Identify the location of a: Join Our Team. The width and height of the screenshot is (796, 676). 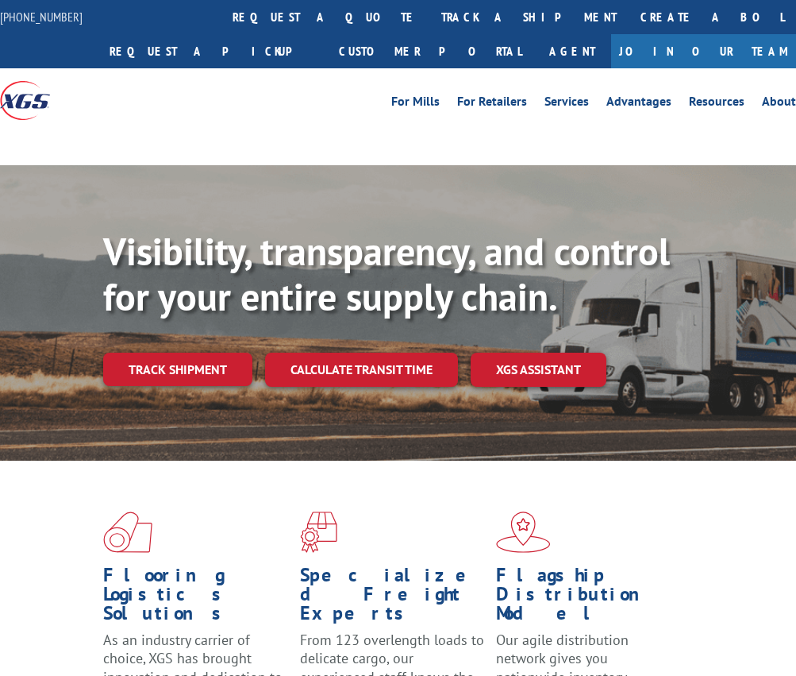
(703, 51).